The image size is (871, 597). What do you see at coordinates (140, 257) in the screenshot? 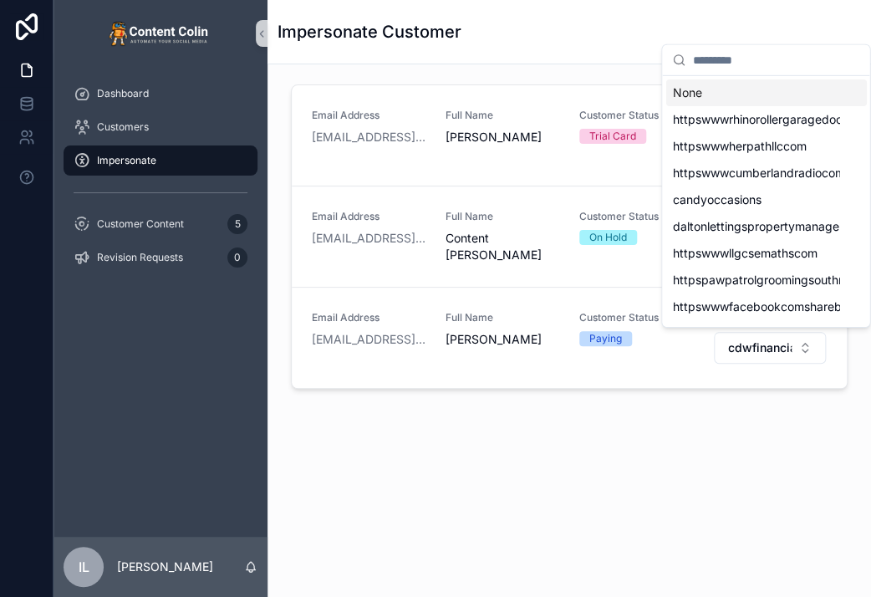
I see `span: Revision Requests` at bounding box center [140, 257].